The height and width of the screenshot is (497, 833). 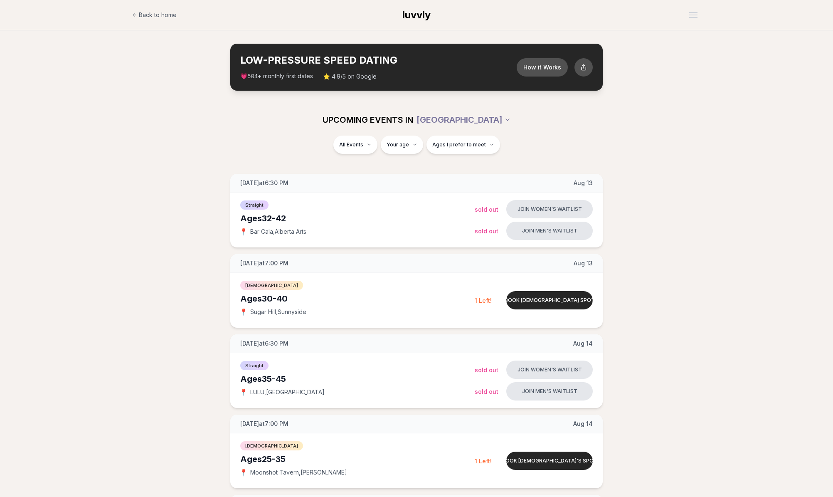 What do you see at coordinates (357, 218) in the screenshot?
I see `div: Ages 32-42` at bounding box center [357, 218].